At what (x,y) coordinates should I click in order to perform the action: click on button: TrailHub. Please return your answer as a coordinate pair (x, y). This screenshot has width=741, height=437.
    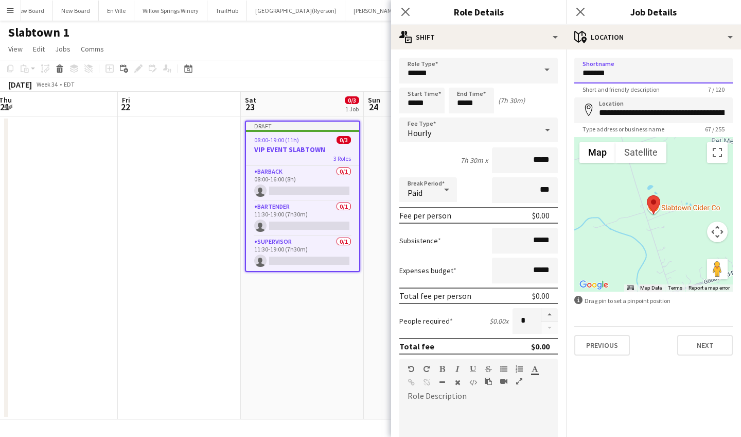
    Looking at the image, I should click on (227, 10).